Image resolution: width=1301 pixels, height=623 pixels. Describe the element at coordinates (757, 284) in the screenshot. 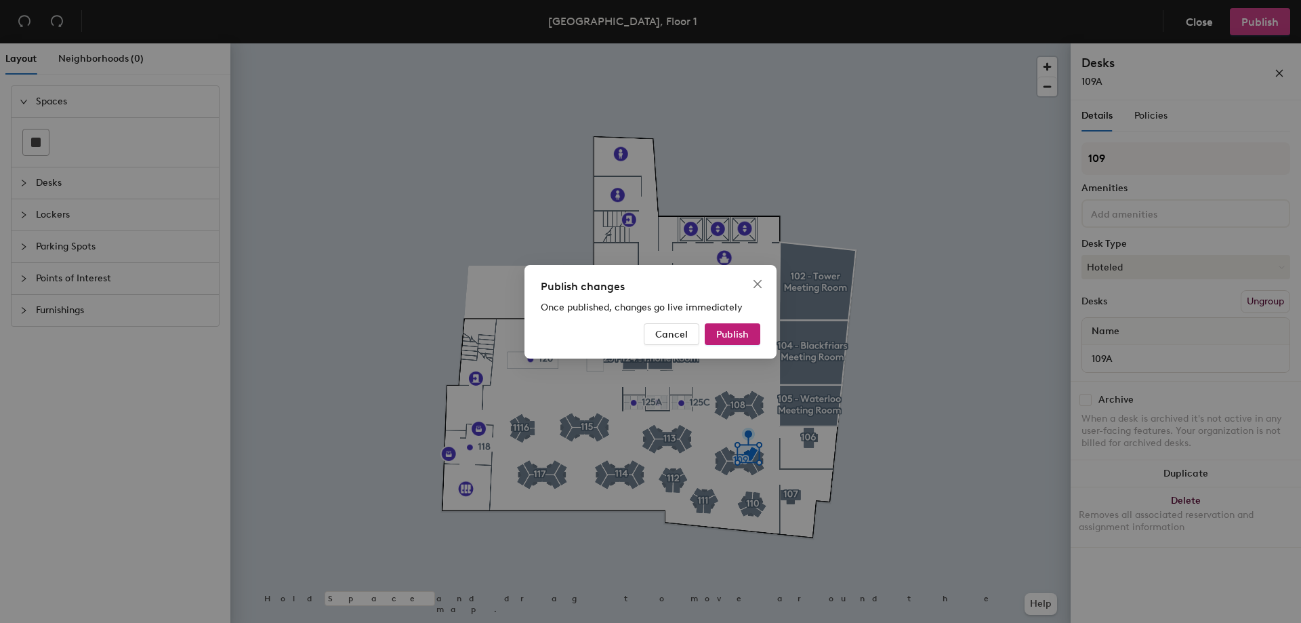

I see `span: close` at that location.